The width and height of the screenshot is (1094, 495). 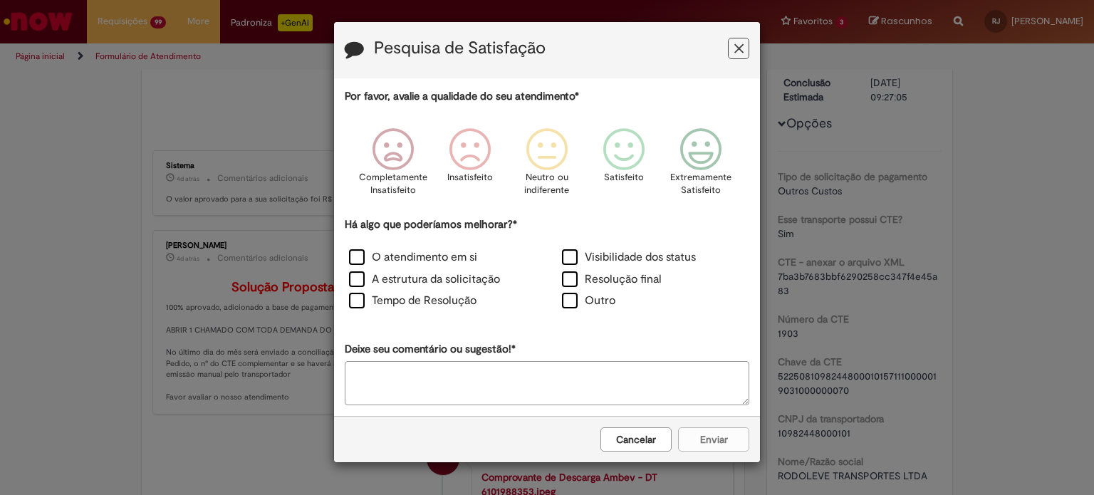 What do you see at coordinates (629, 257) in the screenshot?
I see `label: Visibilidade dos status` at bounding box center [629, 257].